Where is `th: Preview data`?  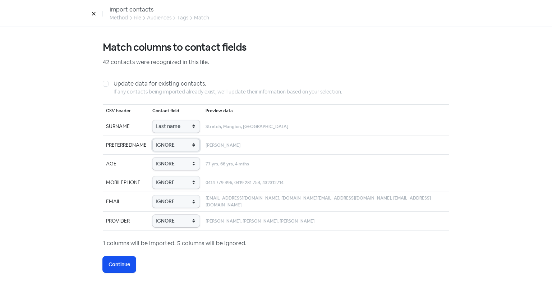
th: Preview data is located at coordinates (326, 110).